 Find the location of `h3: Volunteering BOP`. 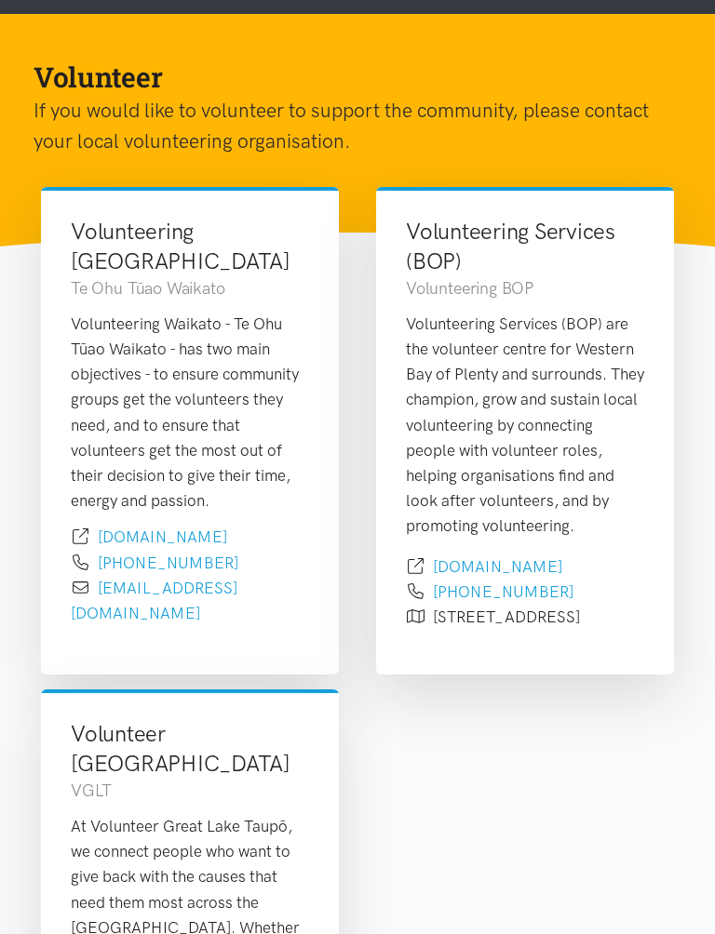

h3: Volunteering BOP is located at coordinates (525, 289).